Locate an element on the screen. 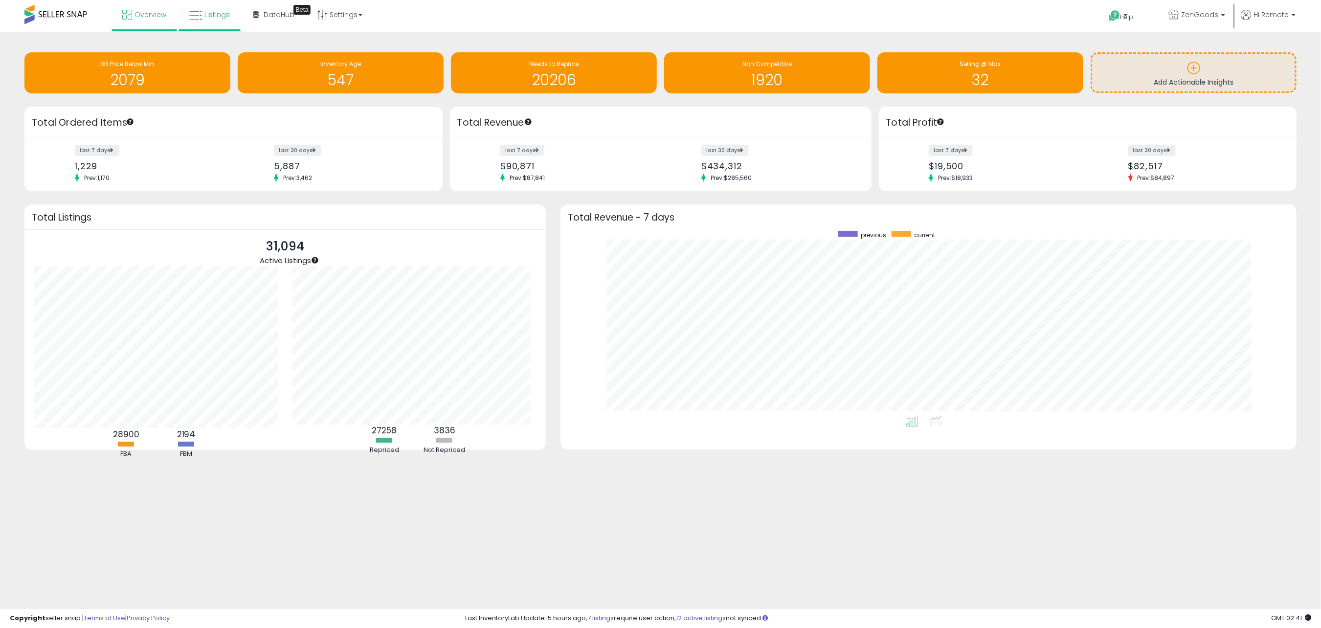  span: Non Competitive is located at coordinates (767, 64).